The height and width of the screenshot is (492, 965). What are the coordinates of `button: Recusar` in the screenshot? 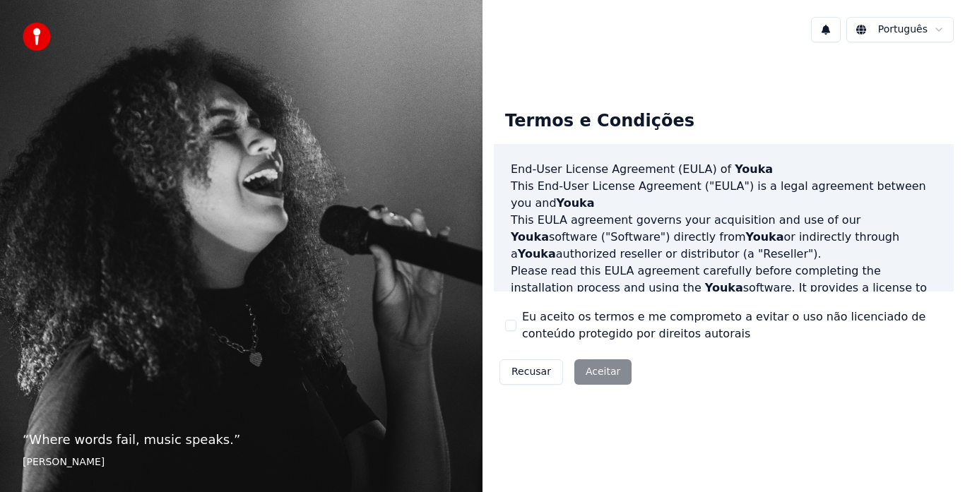 It's located at (531, 372).